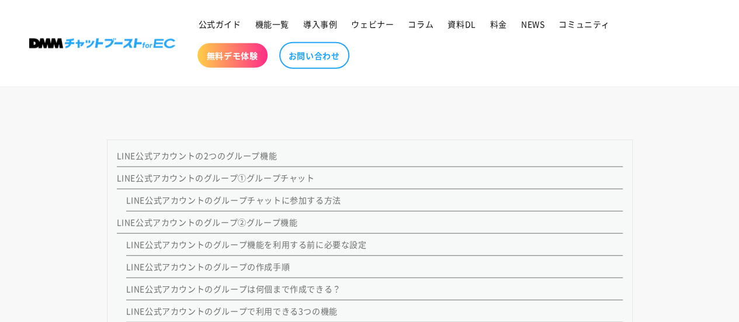  What do you see at coordinates (220, 24) in the screenshot?
I see `span: 公式ガイド` at bounding box center [220, 24].